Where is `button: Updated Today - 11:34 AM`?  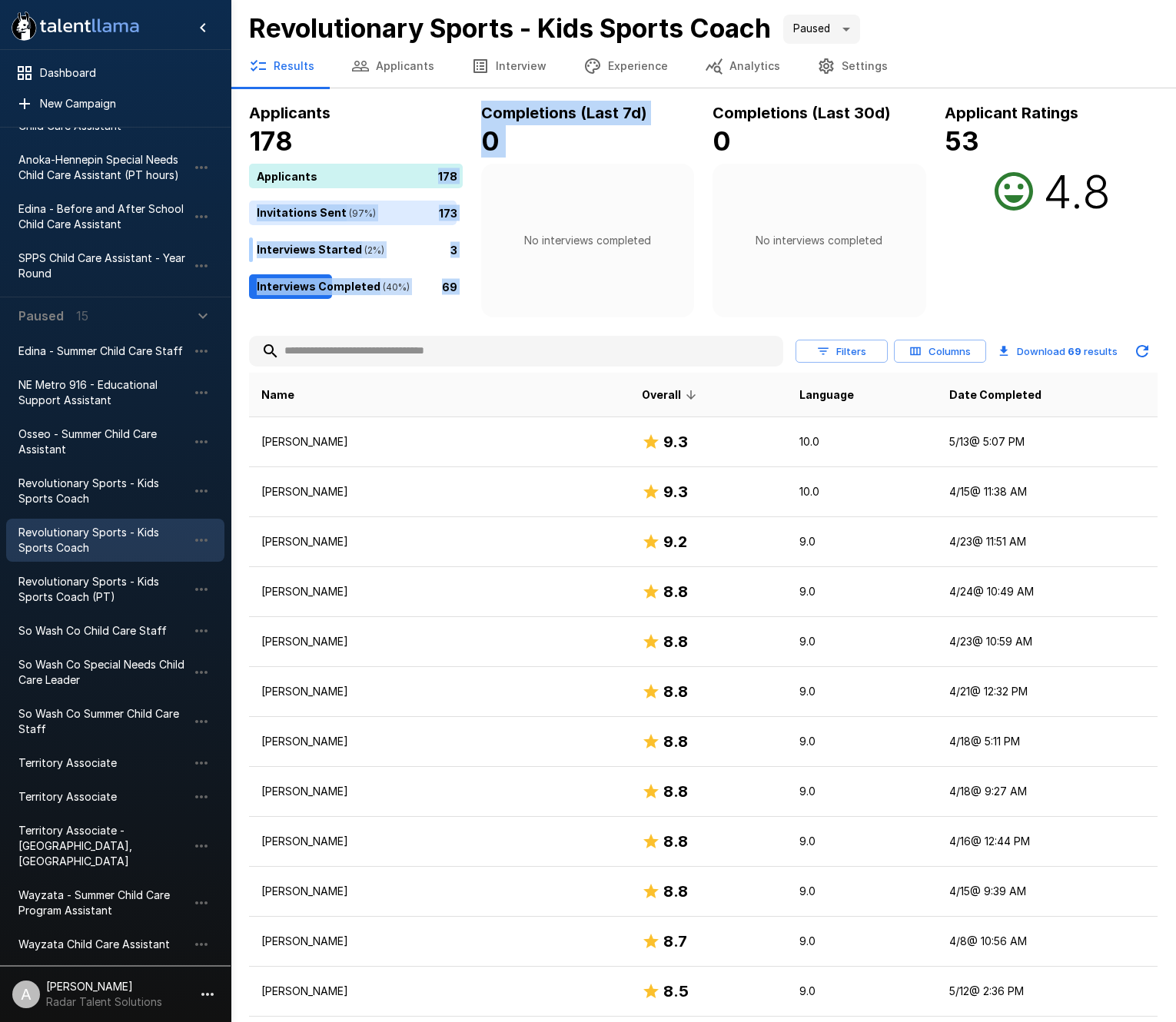
button: Updated Today - 11:34 AM is located at coordinates (1142, 351).